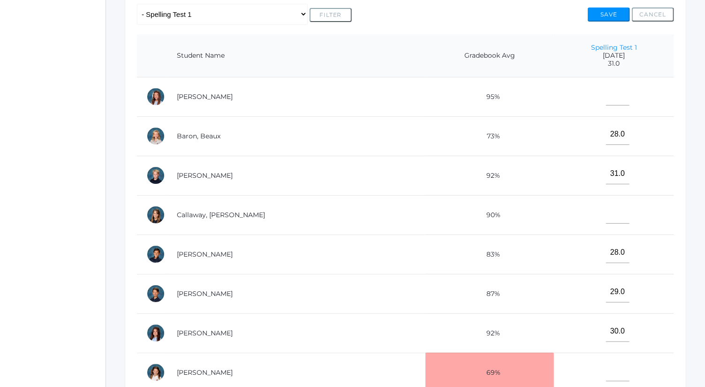 This screenshot has height=387, width=705. I want to click on div: Gunnar Carey, so click(156, 254).